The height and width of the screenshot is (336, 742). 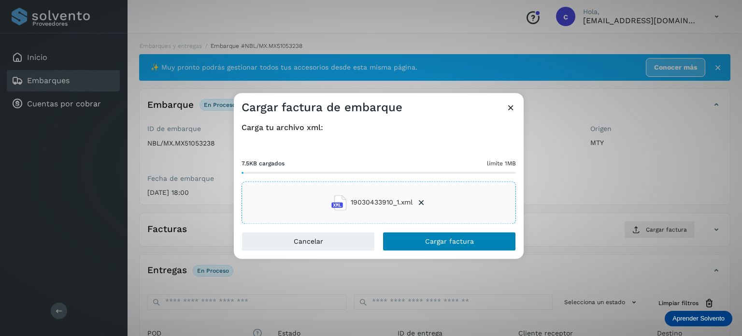 What do you see at coordinates (322, 107) in the screenshot?
I see `h3: Cargar factura de embarque` at bounding box center [322, 107].